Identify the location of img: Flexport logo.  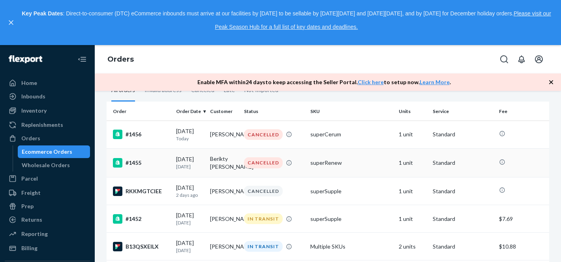
(25, 59).